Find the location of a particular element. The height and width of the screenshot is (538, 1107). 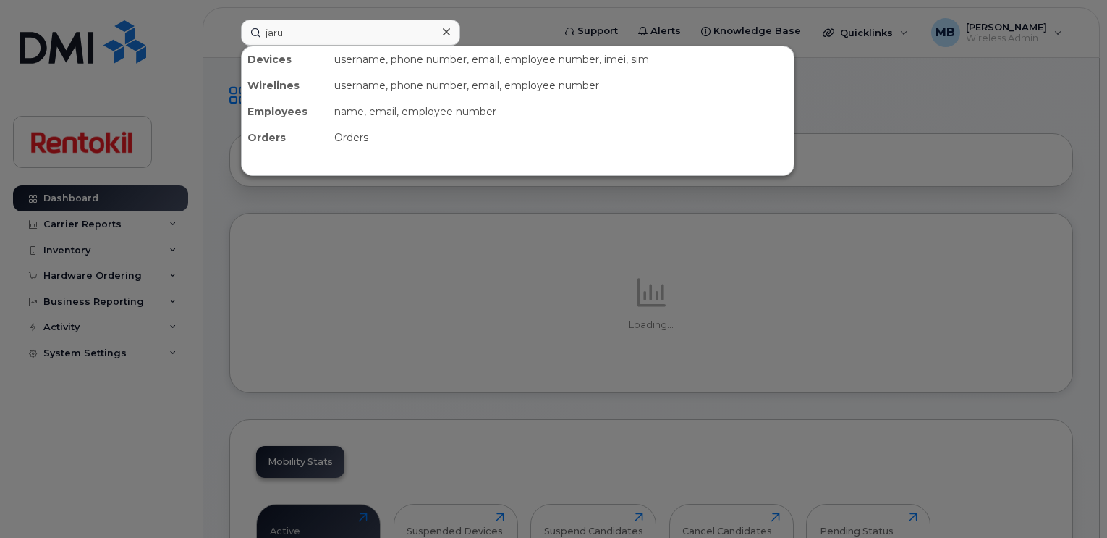

div: Wirelines is located at coordinates (285, 85).